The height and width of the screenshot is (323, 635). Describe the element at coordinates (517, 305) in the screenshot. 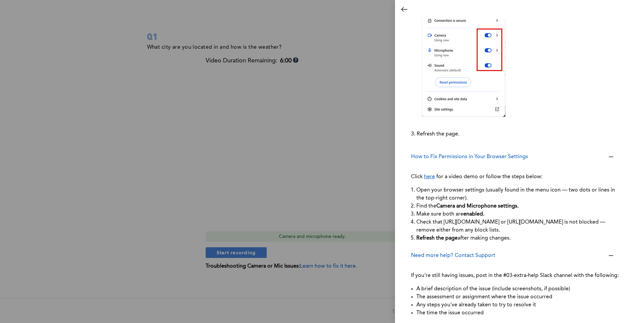

I see `li: Any steps you've already taken to try to resolve it` at that location.